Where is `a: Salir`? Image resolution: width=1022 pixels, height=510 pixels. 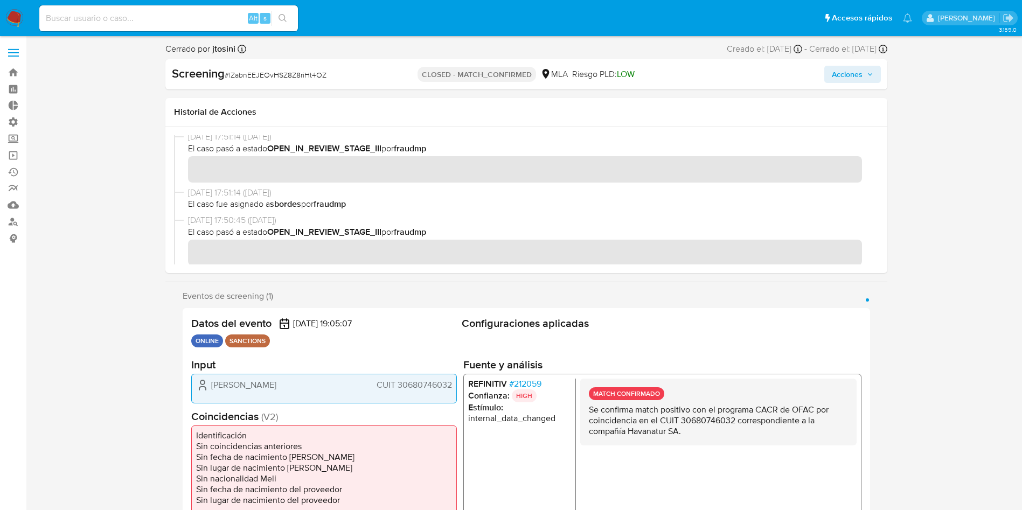 a: Salir is located at coordinates (1008, 18).